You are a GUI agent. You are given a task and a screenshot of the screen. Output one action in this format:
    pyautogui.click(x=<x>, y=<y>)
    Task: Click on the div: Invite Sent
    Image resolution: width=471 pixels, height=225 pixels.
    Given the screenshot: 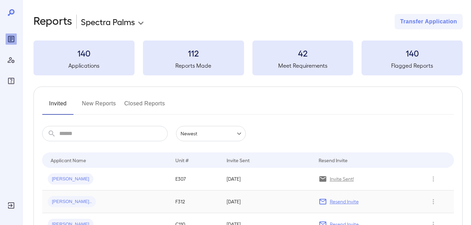 What is the action you would take?
    pyautogui.click(x=238, y=160)
    